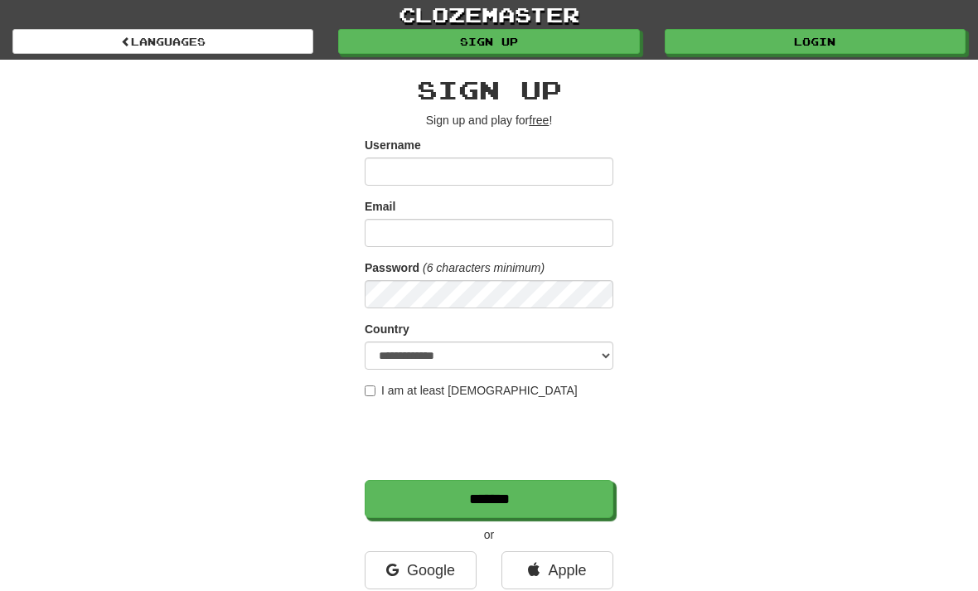 This screenshot has height=591, width=978. Describe the element at coordinates (488, 41) in the screenshot. I see `a: Sign up` at that location.